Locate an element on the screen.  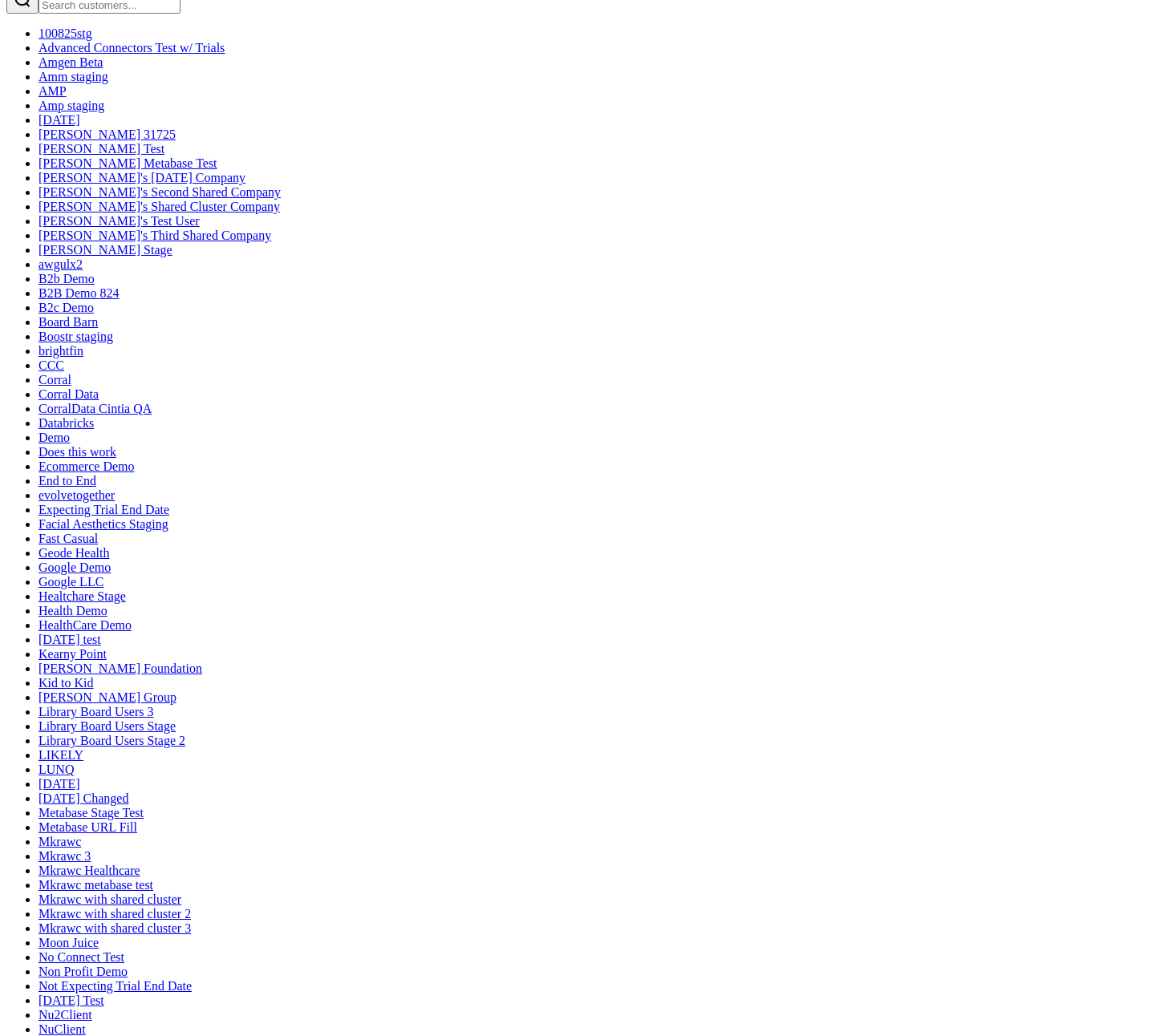
a: awgulx2 is located at coordinates (60, 264).